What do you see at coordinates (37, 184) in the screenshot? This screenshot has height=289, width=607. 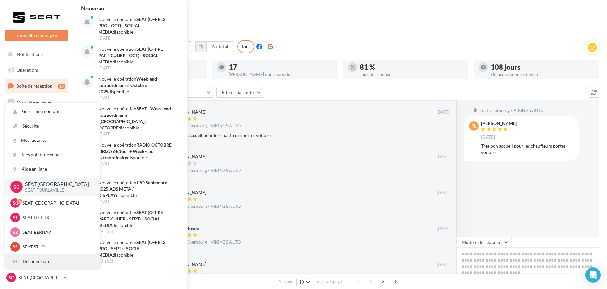 I see `a: PLV et print personnalisable` at bounding box center [37, 184].